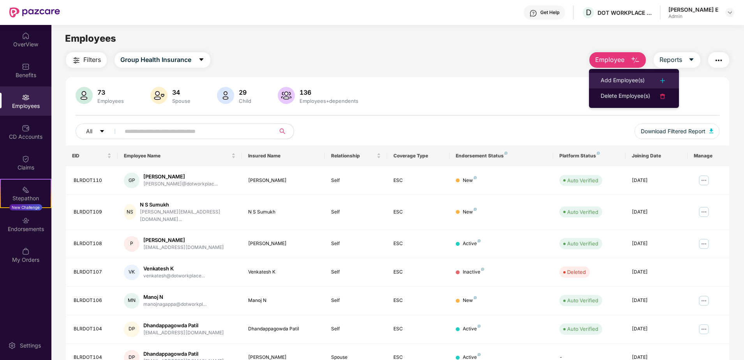  What do you see at coordinates (26, 251) in the screenshot?
I see `img: svg+xml;base64,PHN2ZyBpZD0iTXlfT3JkZXJzIiBkYXRhLW5hbWU9Ik15IE9yZGVycyIgeG1sbnM9Imh0dHA6Ly93d3cudz...` at bounding box center [26, 251].